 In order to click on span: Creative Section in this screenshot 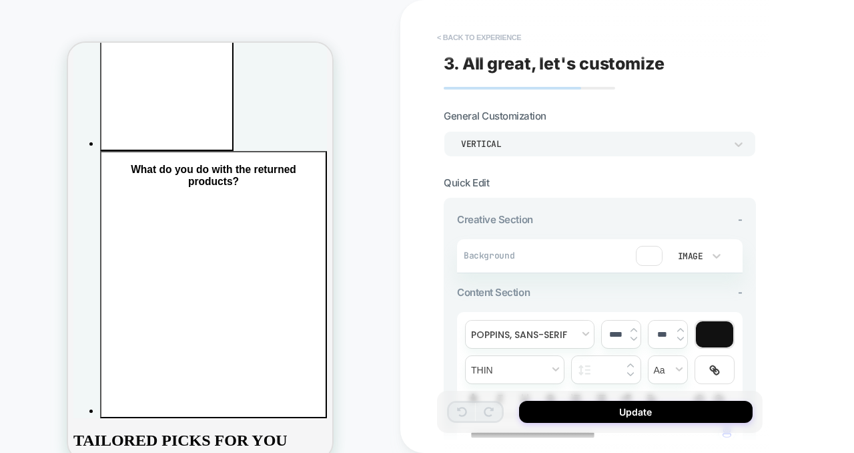, I will do `click(495, 219)`.